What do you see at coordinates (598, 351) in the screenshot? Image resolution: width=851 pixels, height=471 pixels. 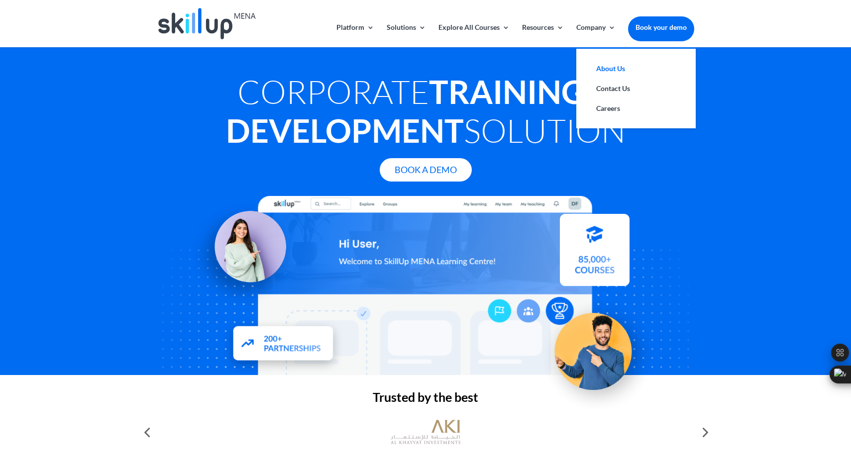 I see `img: Upskill your workforce - SkillUp` at bounding box center [598, 351].